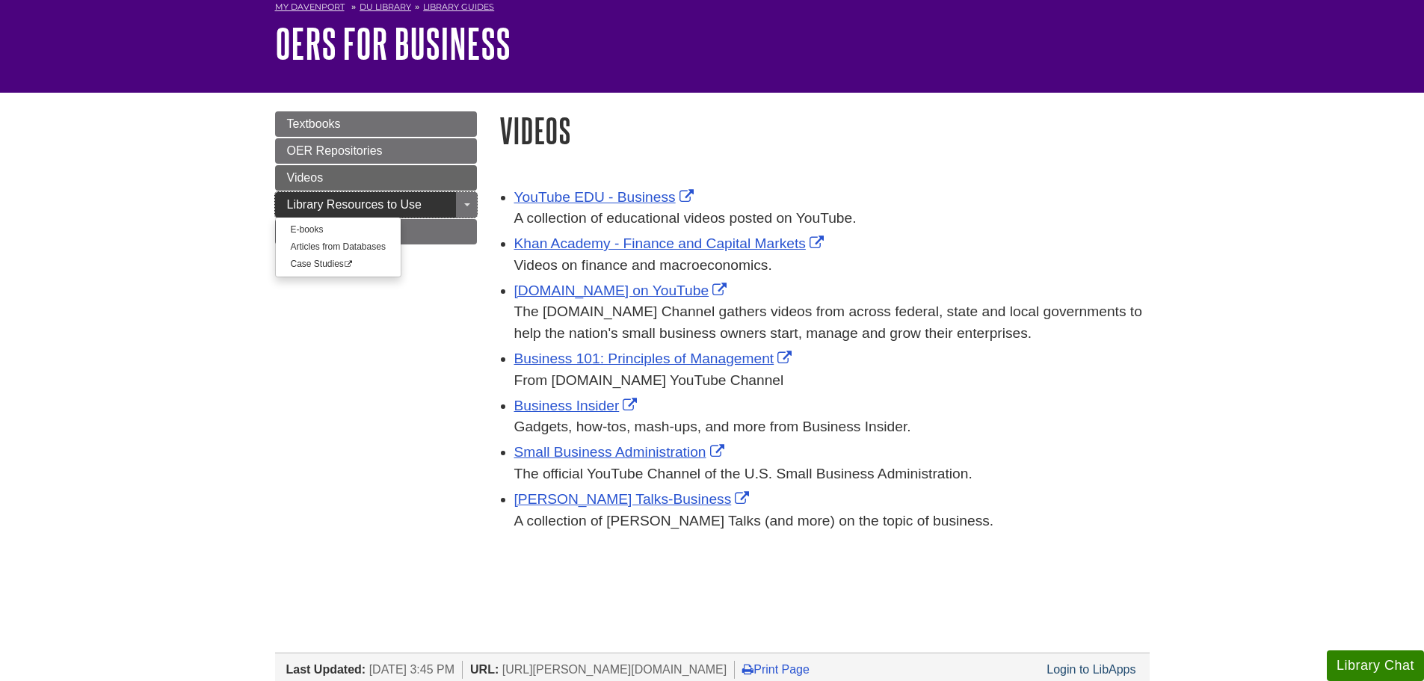 This screenshot has height=681, width=1424. I want to click on a: E-books, so click(338, 229).